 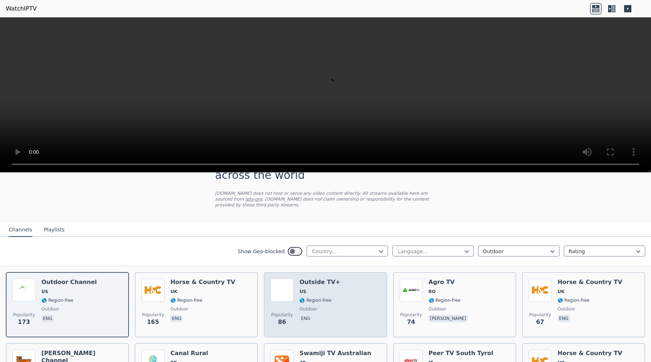 What do you see at coordinates (253, 199) in the screenshot?
I see `a: iptv-org` at bounding box center [253, 199].